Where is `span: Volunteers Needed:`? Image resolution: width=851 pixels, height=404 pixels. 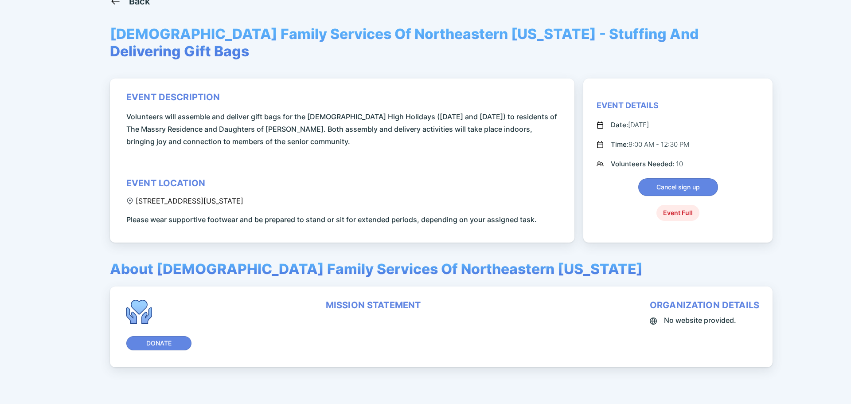 span: Volunteers Needed: is located at coordinates (643, 164).